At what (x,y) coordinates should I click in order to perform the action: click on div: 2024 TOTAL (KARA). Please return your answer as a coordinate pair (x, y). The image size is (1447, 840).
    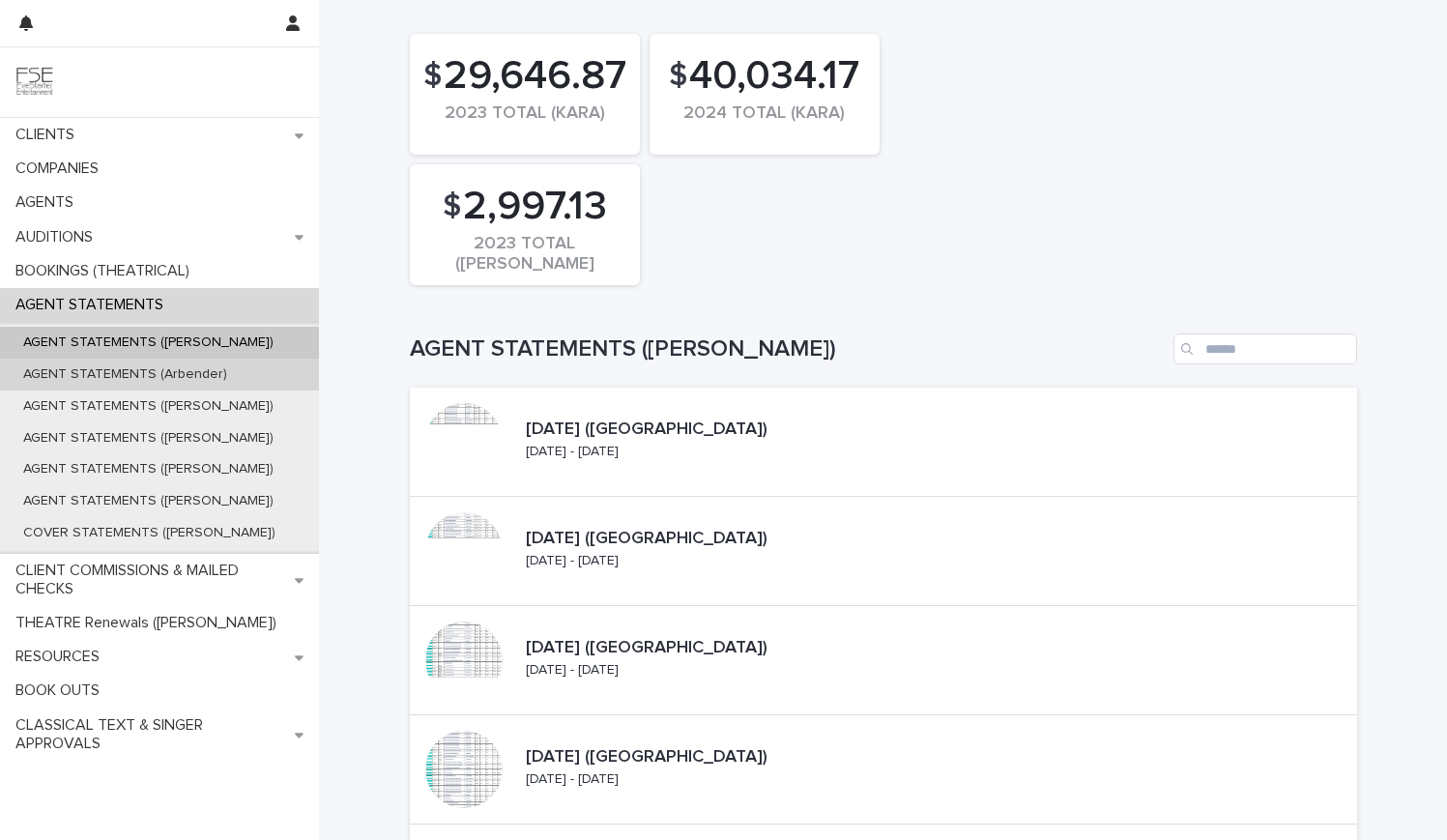
    Looking at the image, I should click on (765, 124).